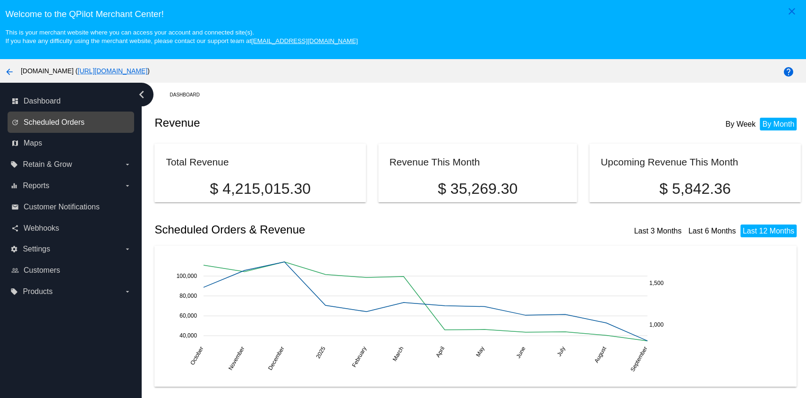 The width and height of the screenshot is (806, 398). What do you see at coordinates (36, 186) in the screenshot?
I see `span: Reports` at bounding box center [36, 186].